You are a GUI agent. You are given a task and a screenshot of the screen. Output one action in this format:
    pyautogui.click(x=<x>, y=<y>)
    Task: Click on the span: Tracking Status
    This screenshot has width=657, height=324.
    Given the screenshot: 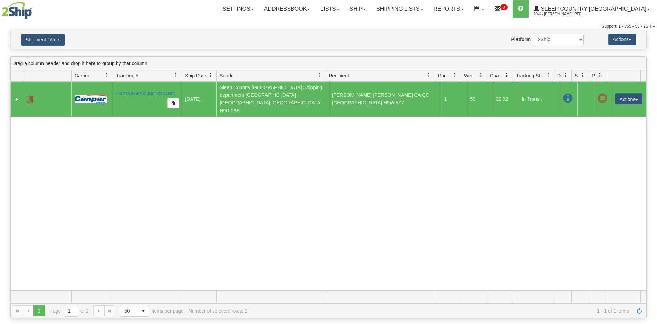 What is the action you would take?
    pyautogui.click(x=531, y=76)
    